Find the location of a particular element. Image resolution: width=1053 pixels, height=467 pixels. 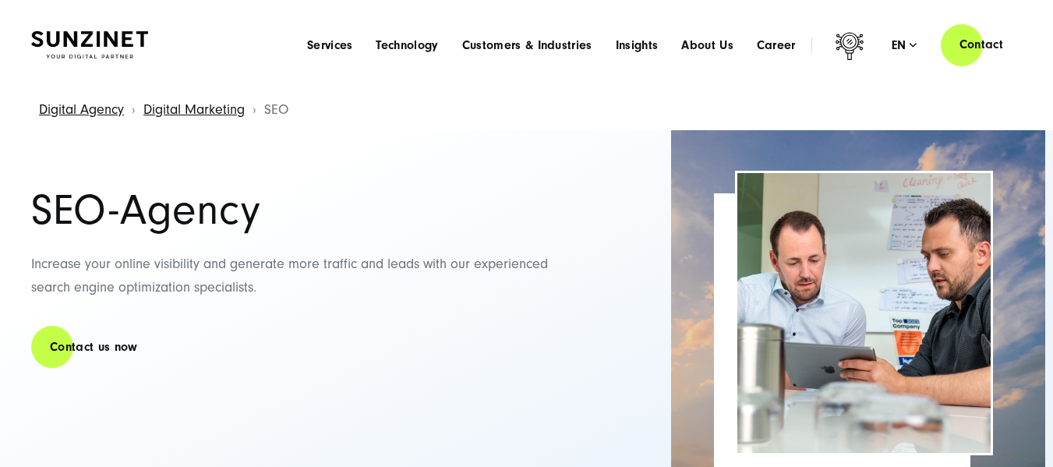

span: About Us is located at coordinates (707, 45).